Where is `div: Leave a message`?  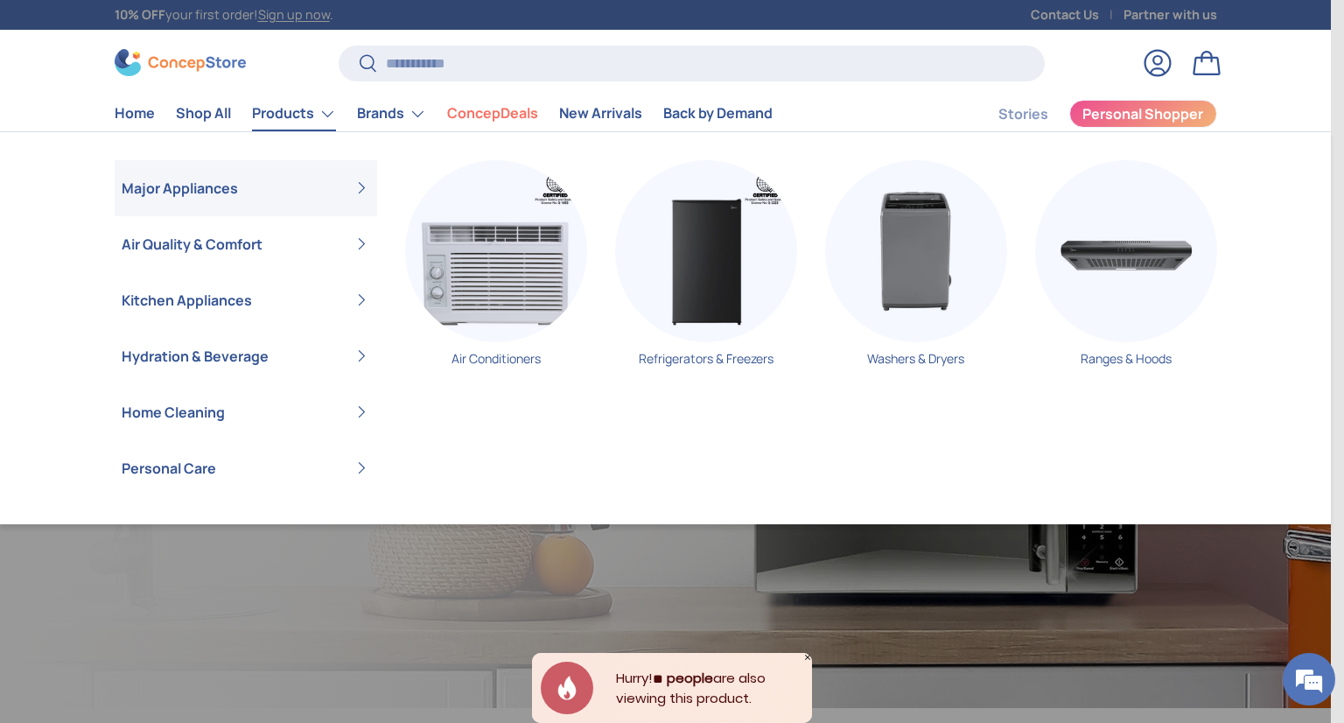 div: Leave a message is located at coordinates (193, 109).